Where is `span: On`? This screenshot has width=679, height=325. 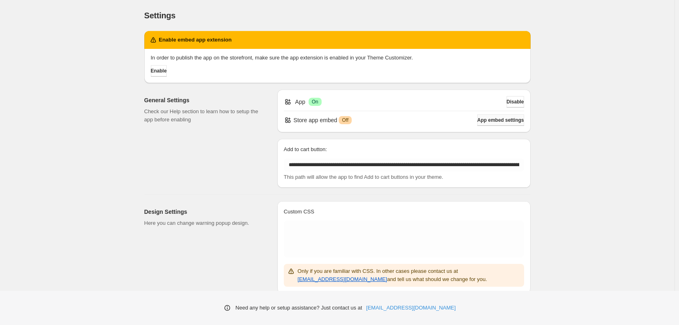 span: On is located at coordinates (315, 102).